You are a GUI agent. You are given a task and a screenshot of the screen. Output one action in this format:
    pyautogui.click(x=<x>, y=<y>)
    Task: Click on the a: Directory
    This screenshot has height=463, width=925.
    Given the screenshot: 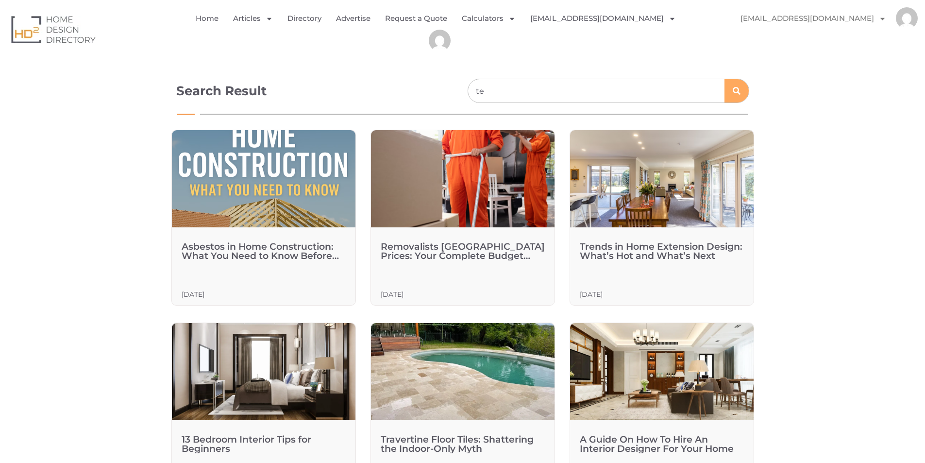 What is the action you would take?
    pyautogui.click(x=305, y=18)
    